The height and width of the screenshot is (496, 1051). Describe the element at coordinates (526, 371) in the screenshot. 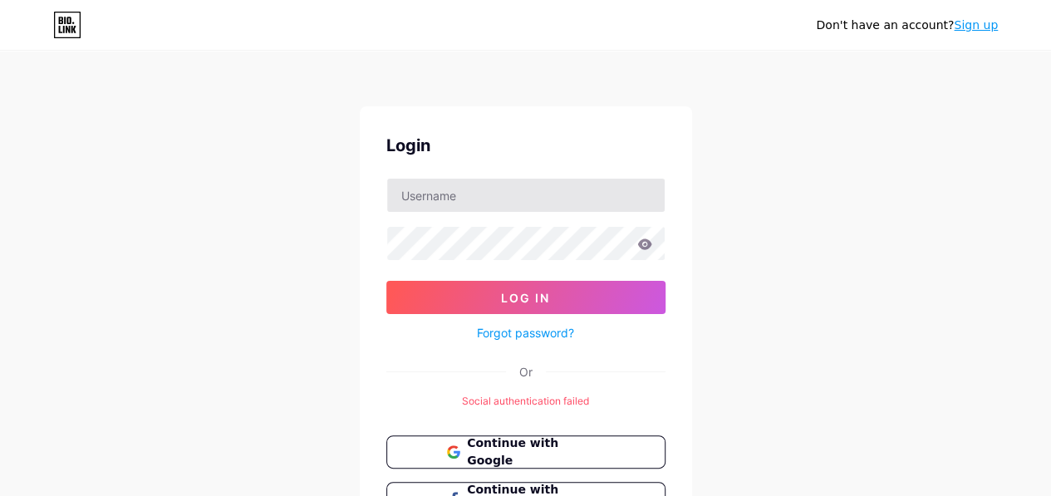

I see `div: Or` at that location.